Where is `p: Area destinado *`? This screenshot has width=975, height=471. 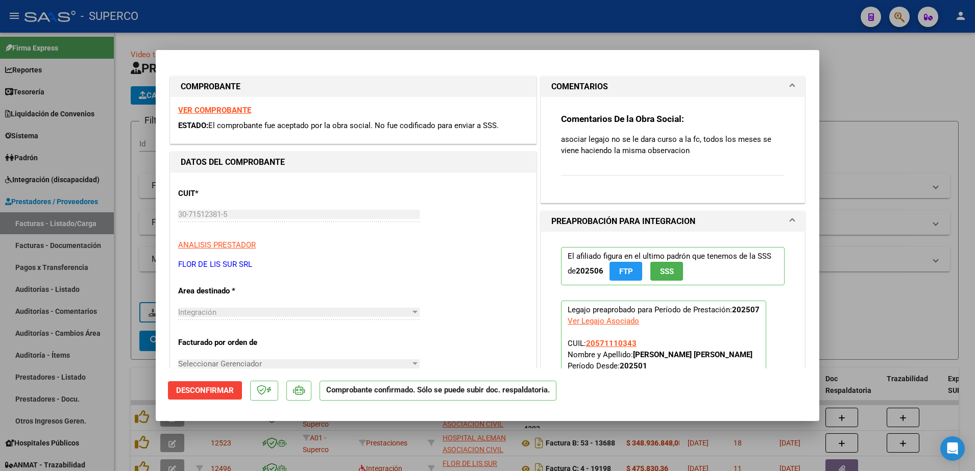
p: Area destinado * is located at coordinates (231, 291).